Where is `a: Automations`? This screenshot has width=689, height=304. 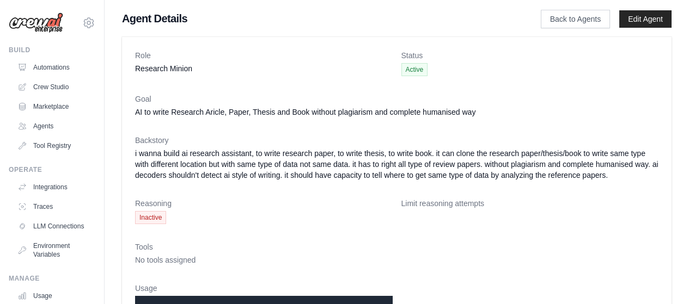
a: Automations is located at coordinates (54, 67).